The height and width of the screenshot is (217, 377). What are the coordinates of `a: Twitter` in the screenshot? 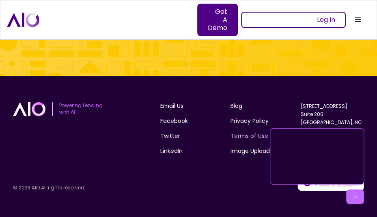 It's located at (170, 136).